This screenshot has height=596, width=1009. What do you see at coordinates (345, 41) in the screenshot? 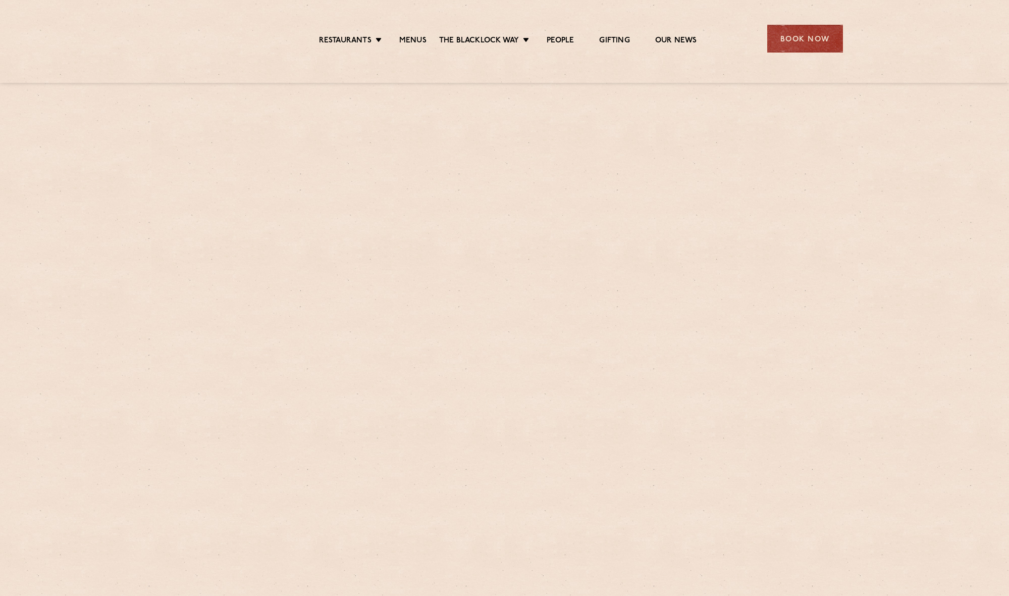
I see `a: Restaurants` at bounding box center [345, 41].